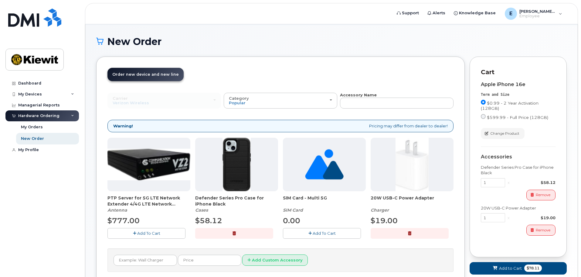  What do you see at coordinates (518, 84) in the screenshot?
I see `div: Apple iPhone 16e` at bounding box center [518, 84].